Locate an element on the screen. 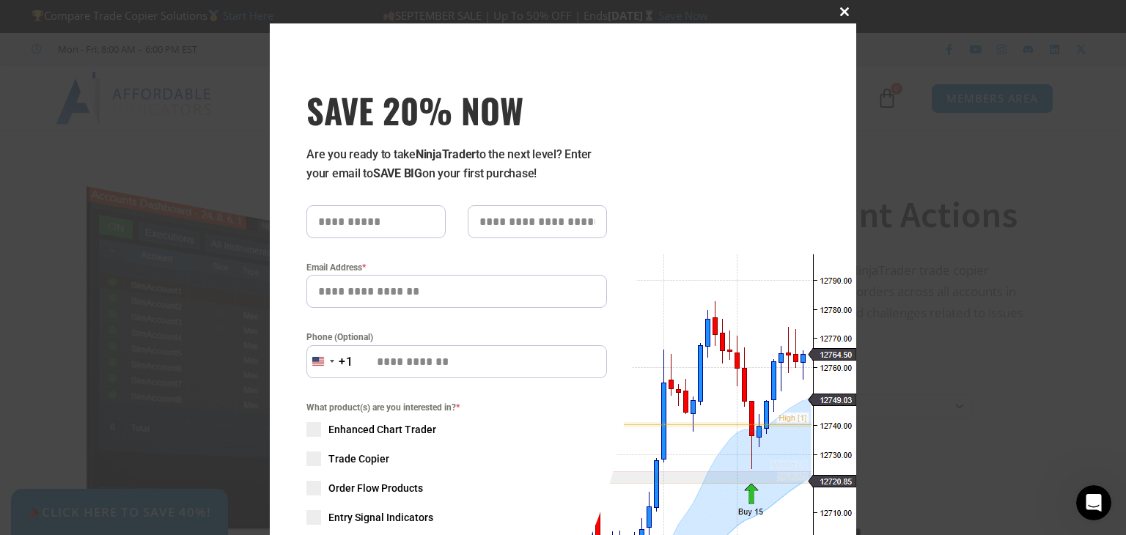  label: Entry Signal Indicators is located at coordinates (457, 517).